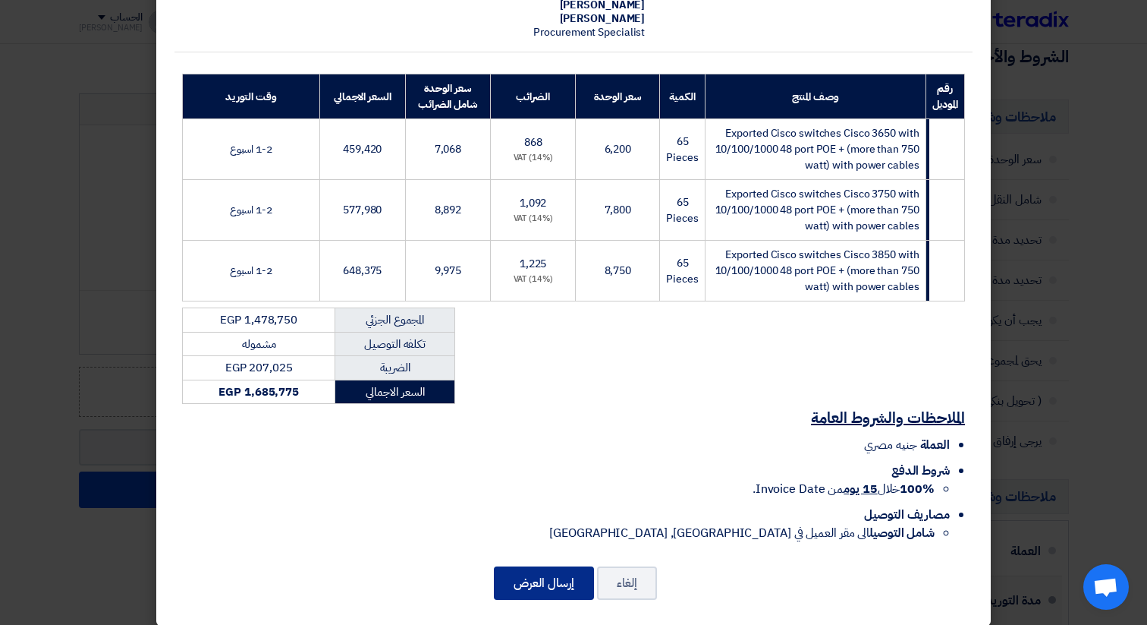 Image resolution: width=1147 pixels, height=625 pixels. Describe the element at coordinates (682, 96) in the screenshot. I see `th: الكمية` at that location.